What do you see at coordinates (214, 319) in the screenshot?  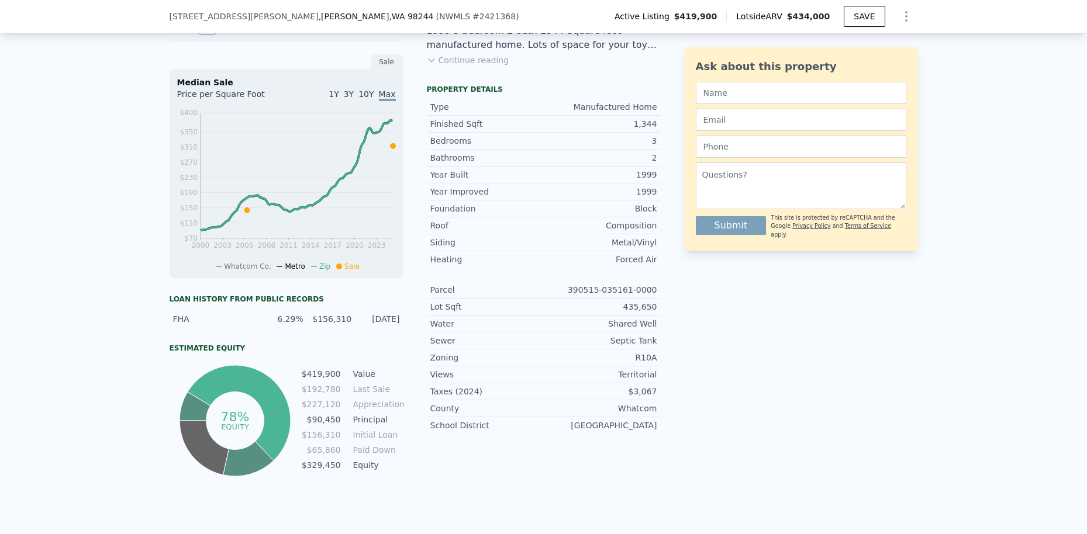 I see `div: FHA` at bounding box center [214, 319].